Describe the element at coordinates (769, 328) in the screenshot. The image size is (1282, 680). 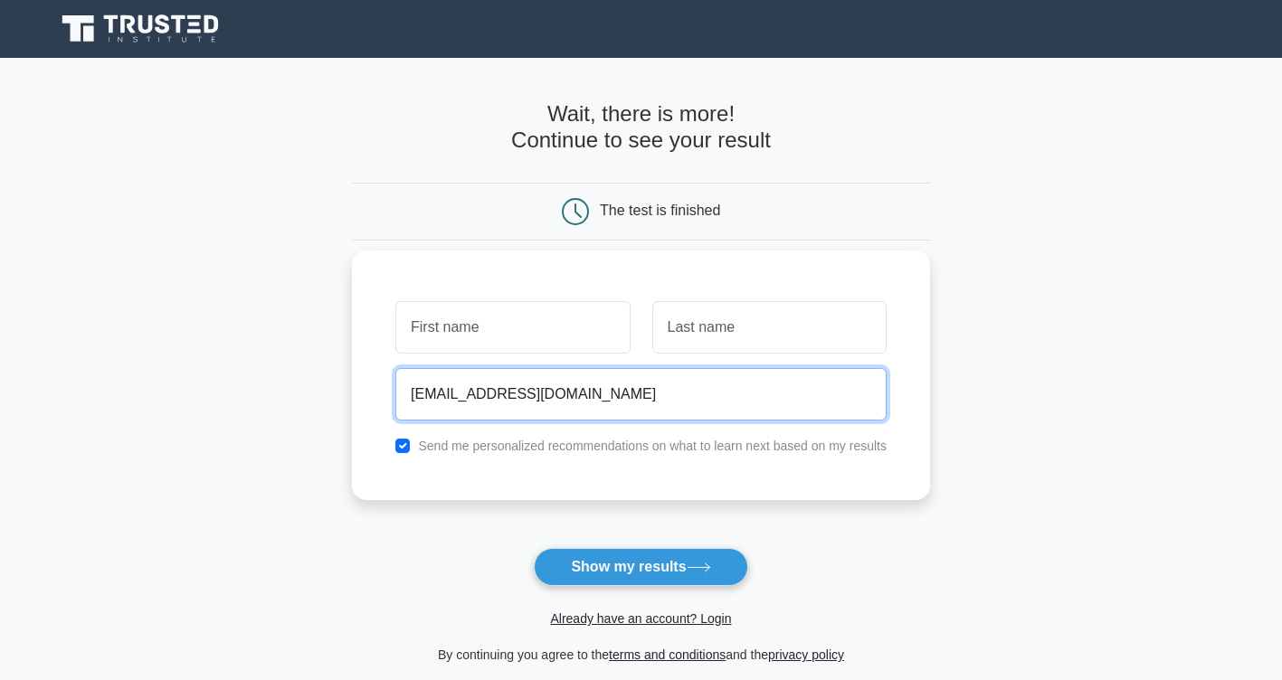
I see `input: Last name` at that location.